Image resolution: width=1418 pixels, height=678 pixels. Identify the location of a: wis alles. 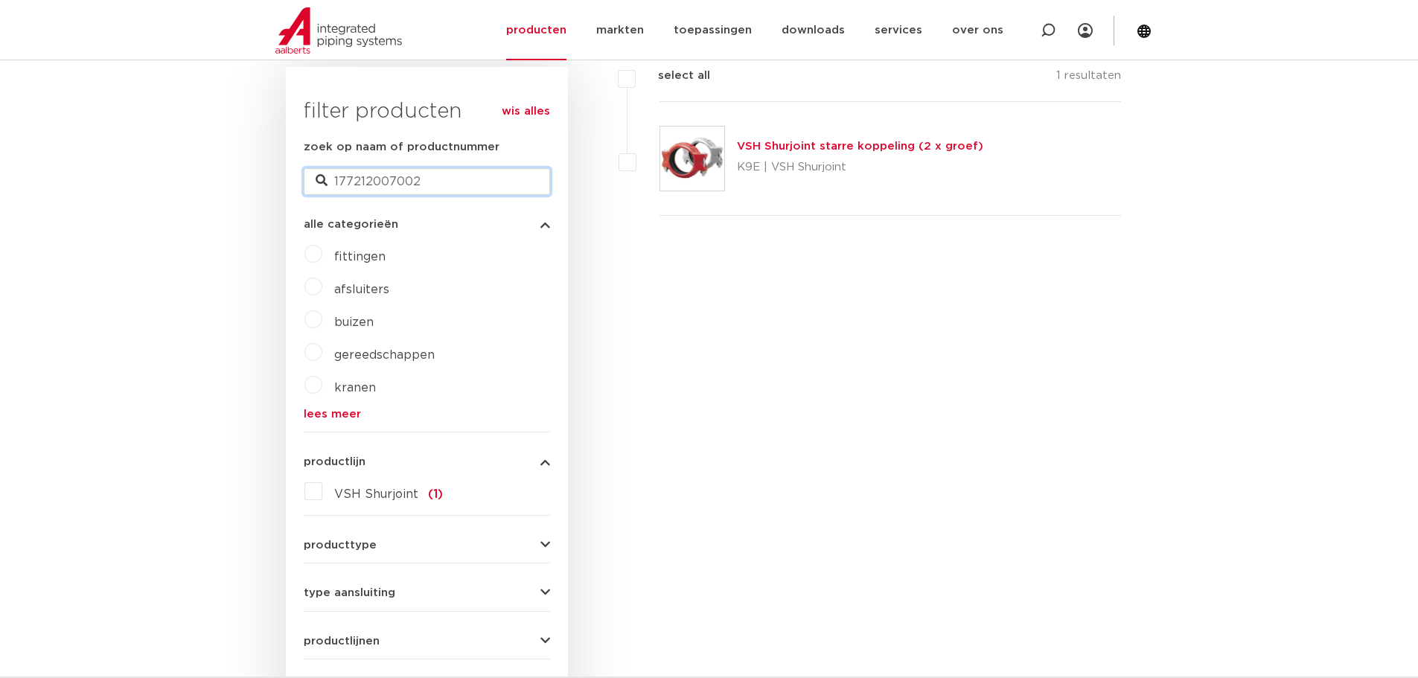
(525, 112).